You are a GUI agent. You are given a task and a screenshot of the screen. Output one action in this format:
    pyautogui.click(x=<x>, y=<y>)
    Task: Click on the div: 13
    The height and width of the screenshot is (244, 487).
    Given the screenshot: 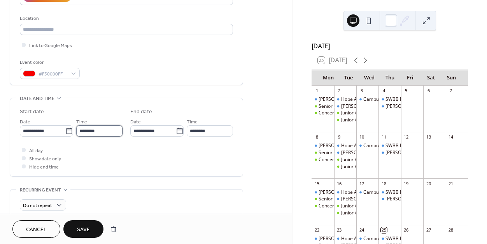 What is the action you would take?
    pyautogui.click(x=428, y=137)
    